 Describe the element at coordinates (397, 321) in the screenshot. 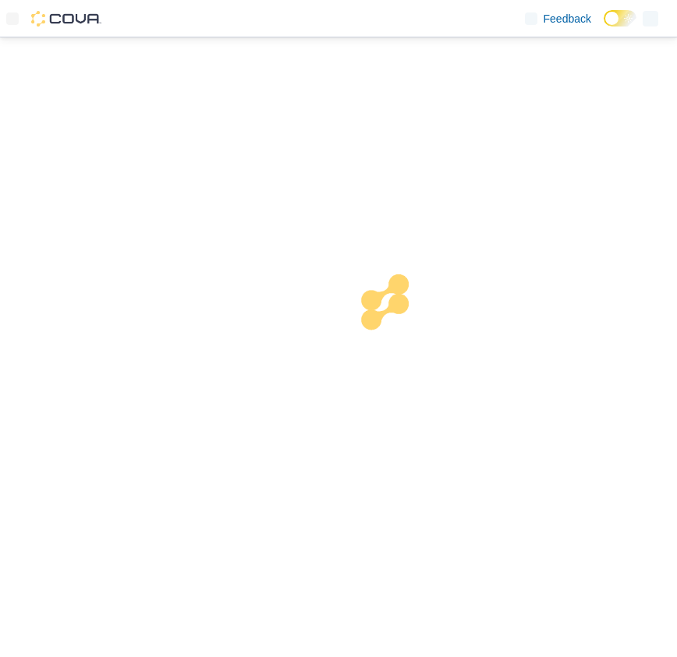

I see `img: cova-loader` at that location.